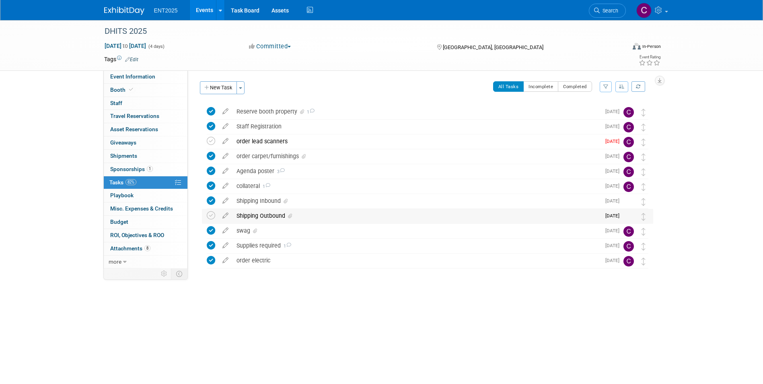 This screenshot has height=384, width=763. What do you see at coordinates (146, 262) in the screenshot?
I see `a: more` at bounding box center [146, 262].